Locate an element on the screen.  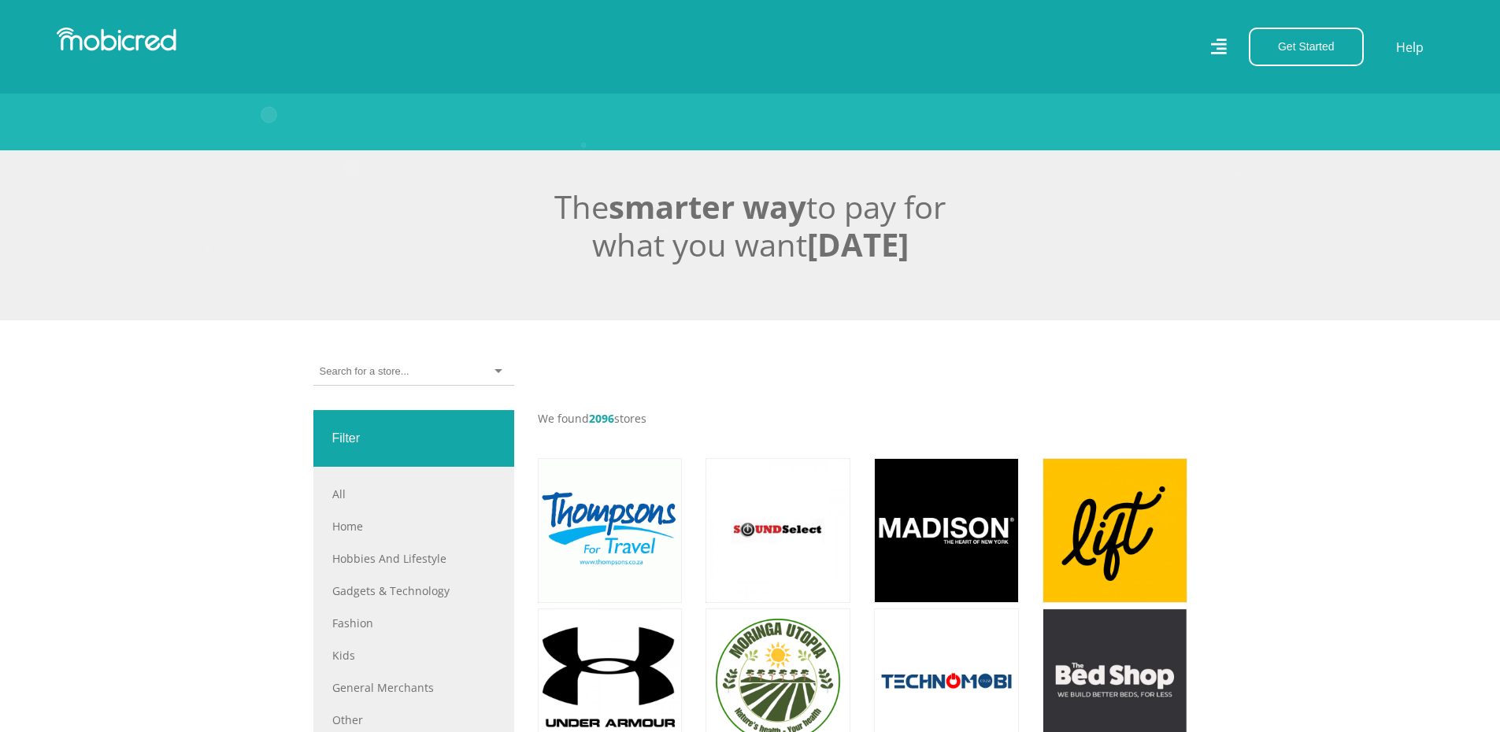
a: Home is located at coordinates (413, 526).